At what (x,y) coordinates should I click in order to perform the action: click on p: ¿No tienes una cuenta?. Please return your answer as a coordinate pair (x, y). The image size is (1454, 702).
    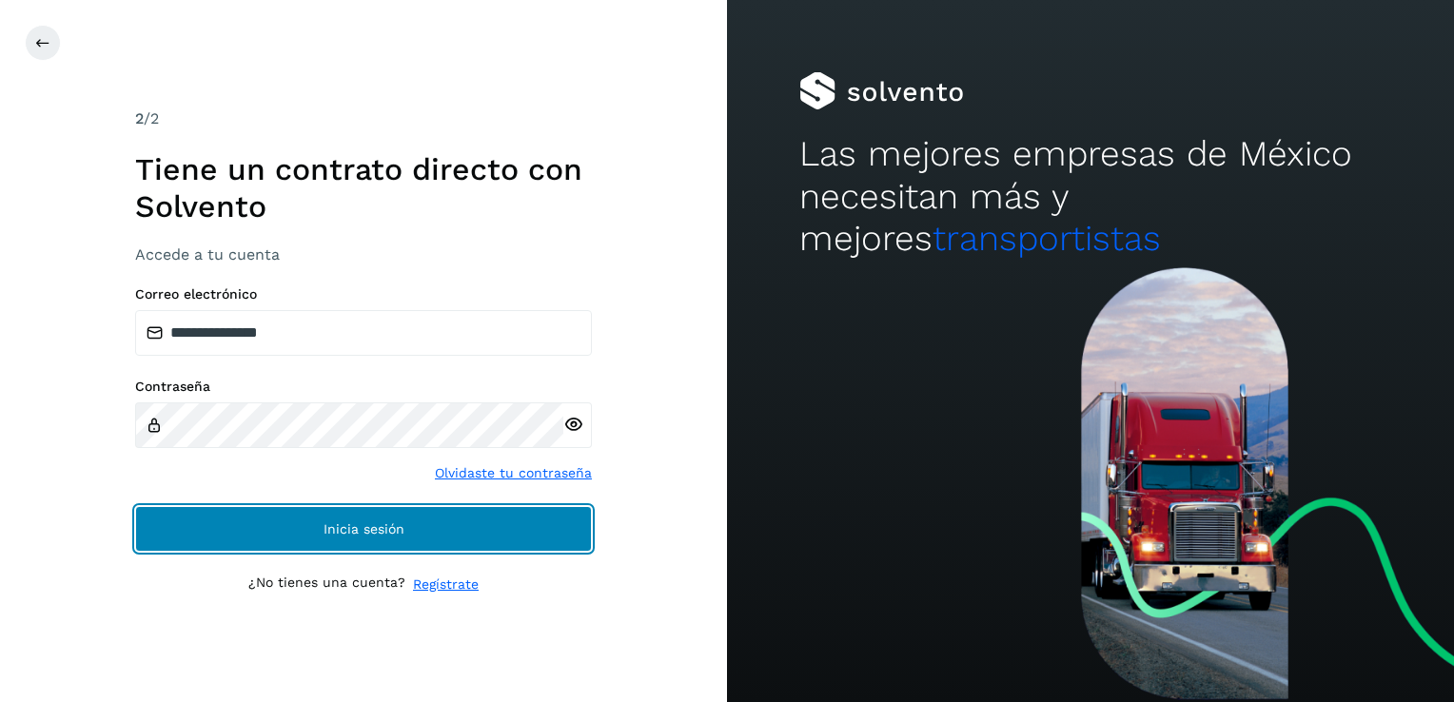
    Looking at the image, I should click on (326, 584).